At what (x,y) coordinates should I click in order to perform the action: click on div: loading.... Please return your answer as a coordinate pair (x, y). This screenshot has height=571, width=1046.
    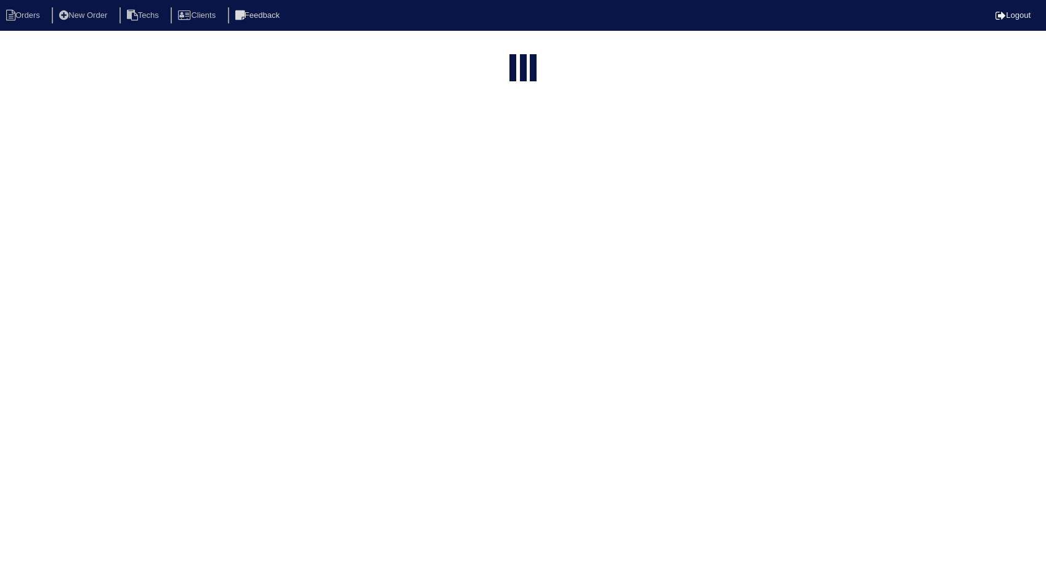
    Looking at the image, I should click on (523, 69).